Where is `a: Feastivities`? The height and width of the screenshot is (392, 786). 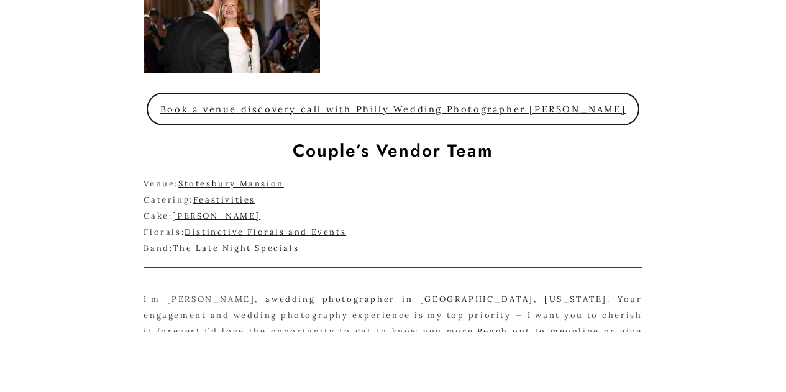
a: Feastivities is located at coordinates (224, 199).